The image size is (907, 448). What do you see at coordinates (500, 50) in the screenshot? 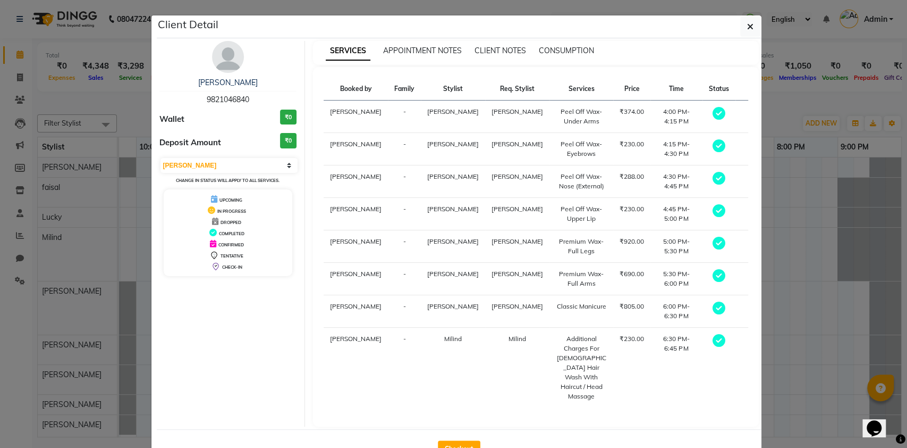
I see `span: CLIENT NOTES` at bounding box center [500, 50].